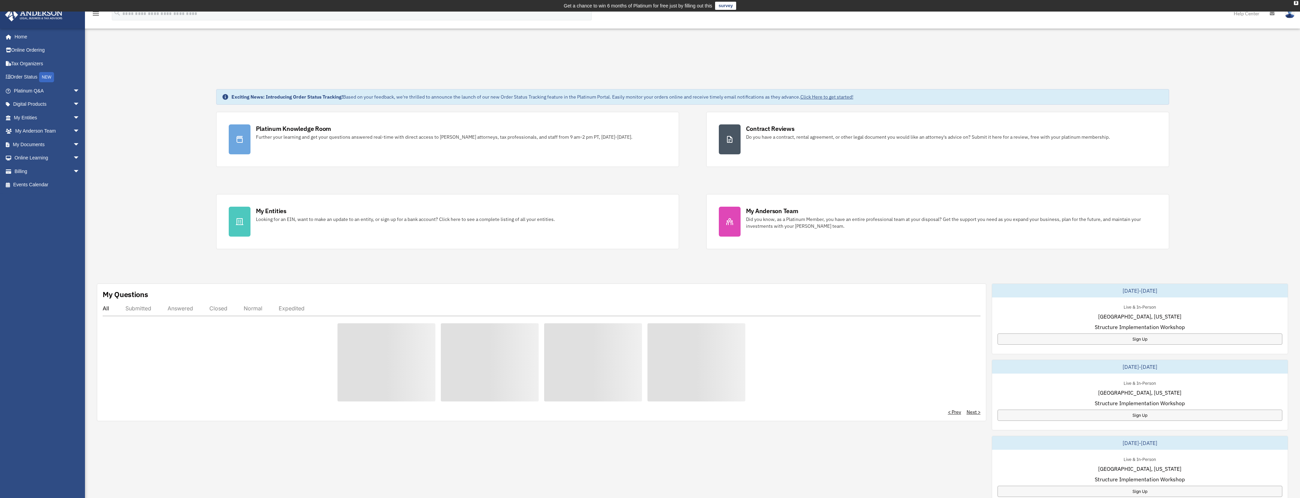 The width and height of the screenshot is (1300, 498). What do you see at coordinates (638, 6) in the screenshot?
I see `div: Get a chance to win 6 months of Platinum for free just by filling out this` at bounding box center [638, 6].